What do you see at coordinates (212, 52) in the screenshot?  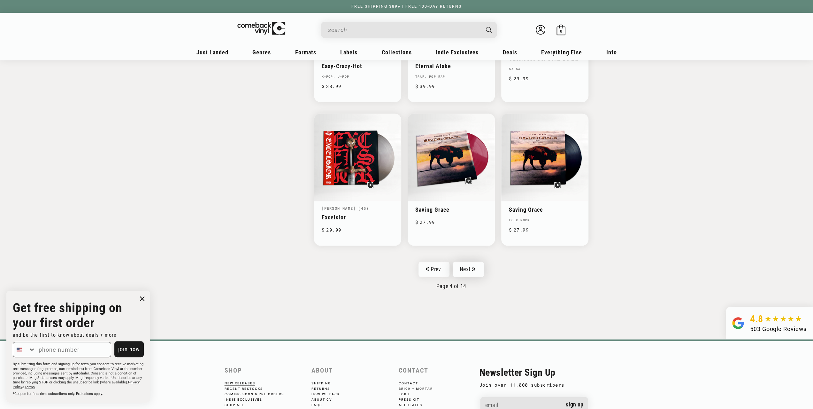 I see `span: Just Landed` at bounding box center [212, 52].